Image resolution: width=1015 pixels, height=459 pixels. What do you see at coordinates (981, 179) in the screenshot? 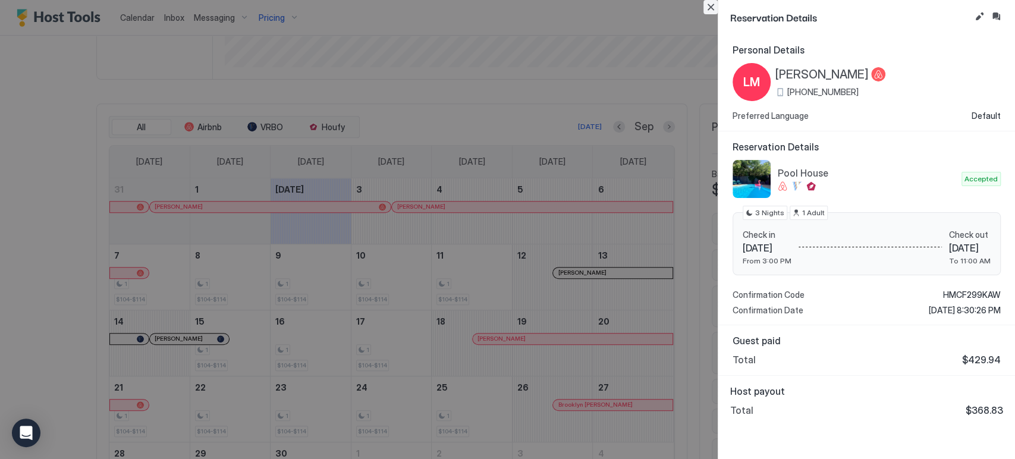
I see `span: Accepted` at bounding box center [981, 179].